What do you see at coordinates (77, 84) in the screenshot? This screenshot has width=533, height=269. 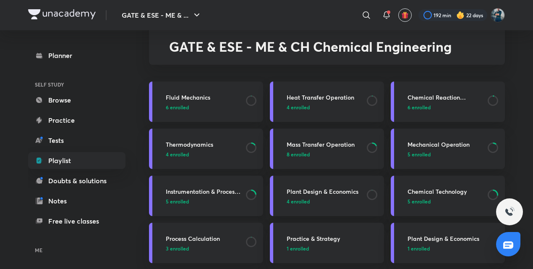 I see `h6: SELF STUDY` at bounding box center [77, 84].